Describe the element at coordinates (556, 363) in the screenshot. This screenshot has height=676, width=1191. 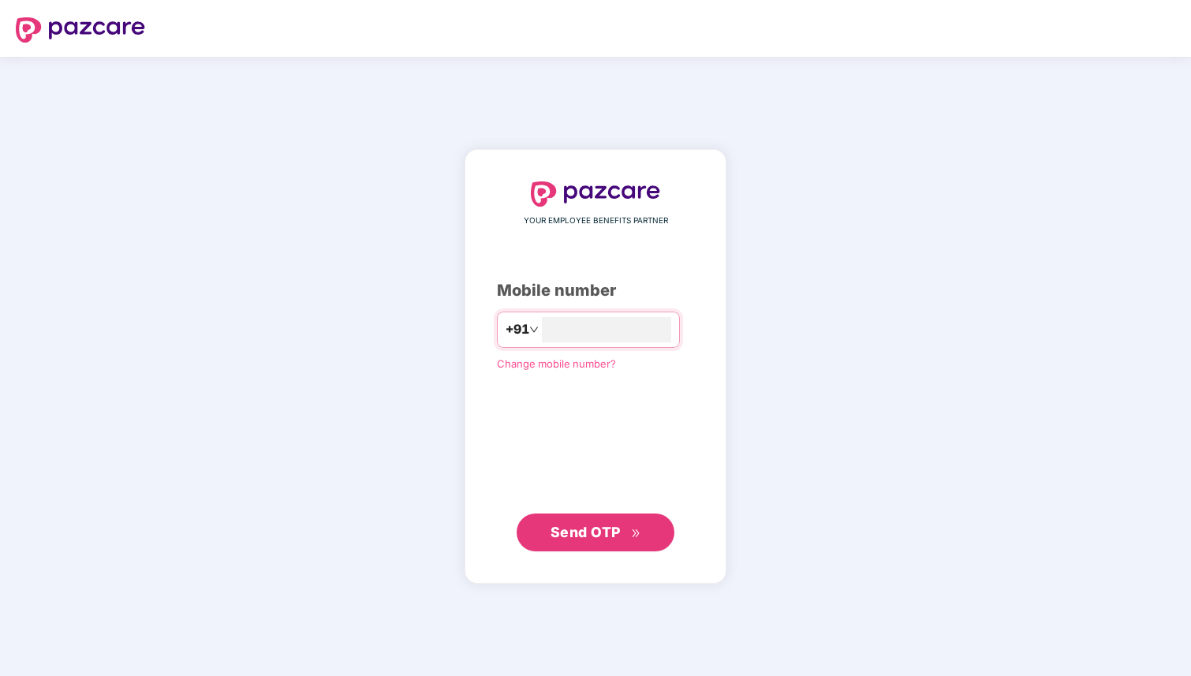
I see `a: Change mobile number?` at that location.